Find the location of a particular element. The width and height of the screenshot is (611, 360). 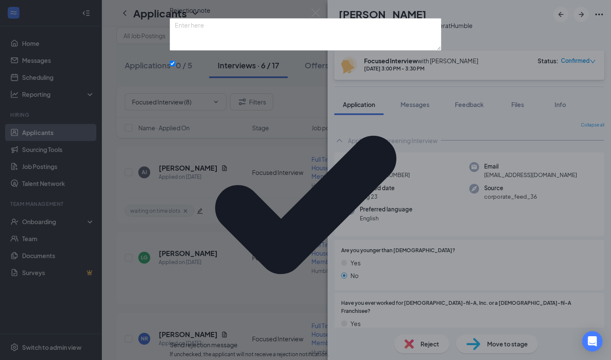

span: If unchecked, the applicant will not receive a rejection notification. is located at coordinates (306, 354).